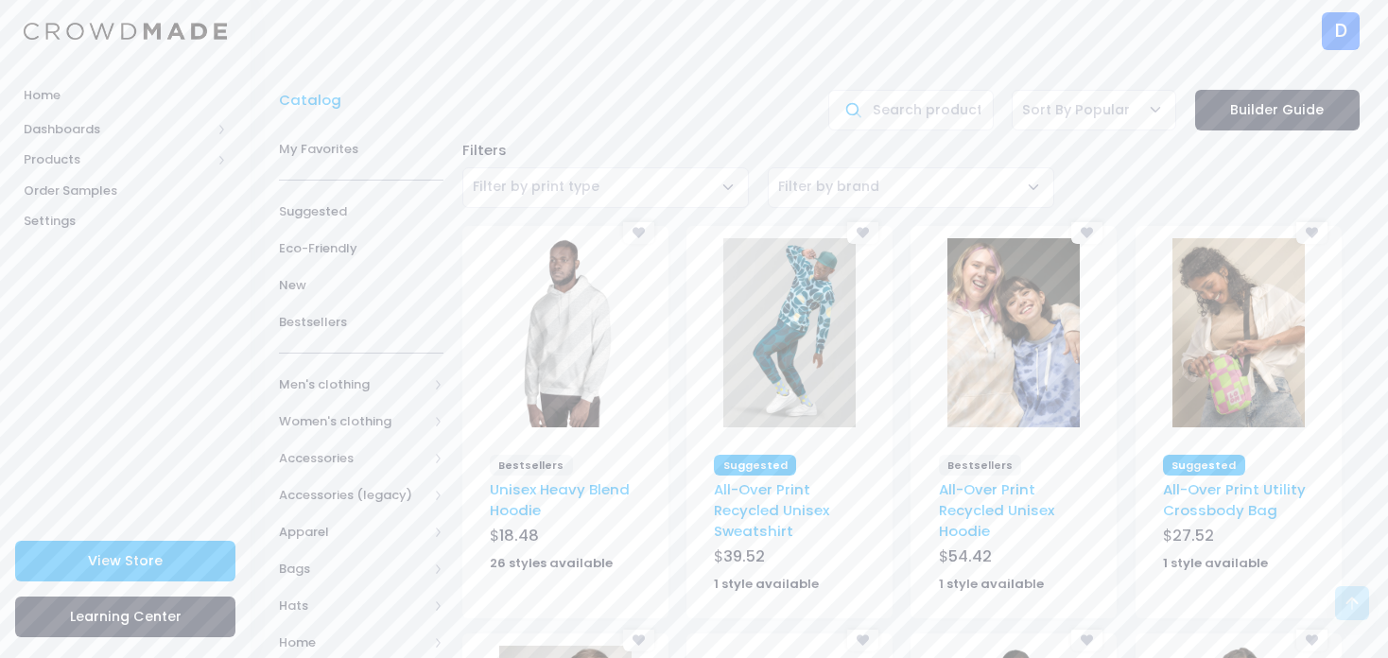 This screenshot has height=658, width=1388. Describe the element at coordinates (361, 285) in the screenshot. I see `a: New` at that location.